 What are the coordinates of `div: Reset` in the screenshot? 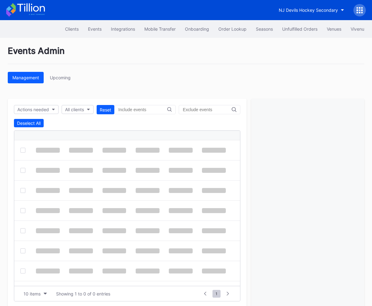 It's located at (105, 110).